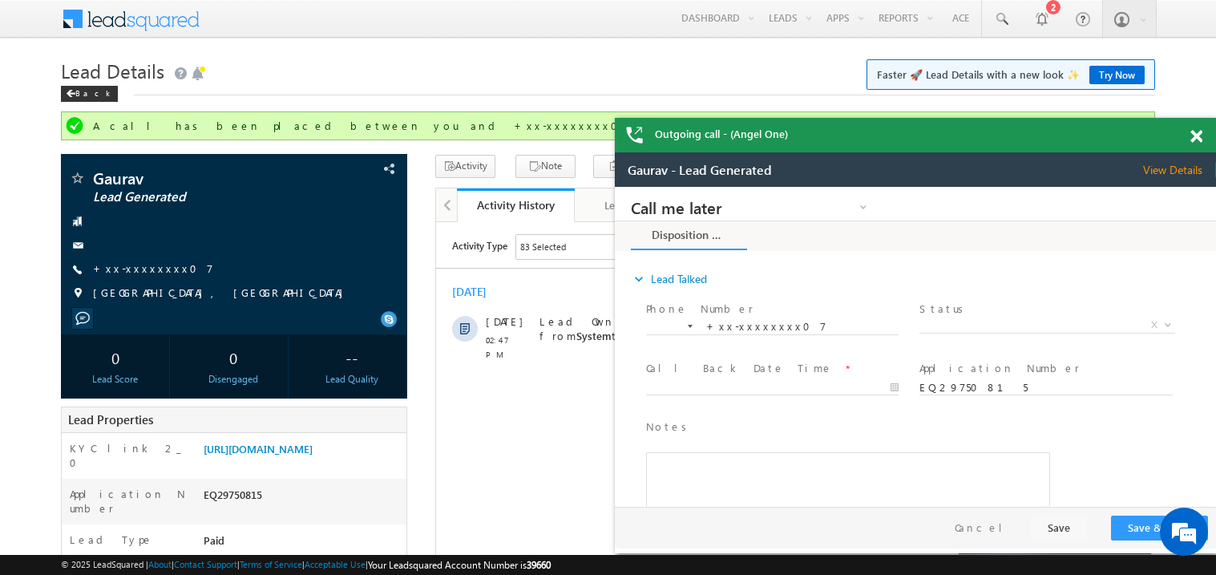 Image resolution: width=1216 pixels, height=575 pixels. I want to click on label: Status, so click(329, 122).